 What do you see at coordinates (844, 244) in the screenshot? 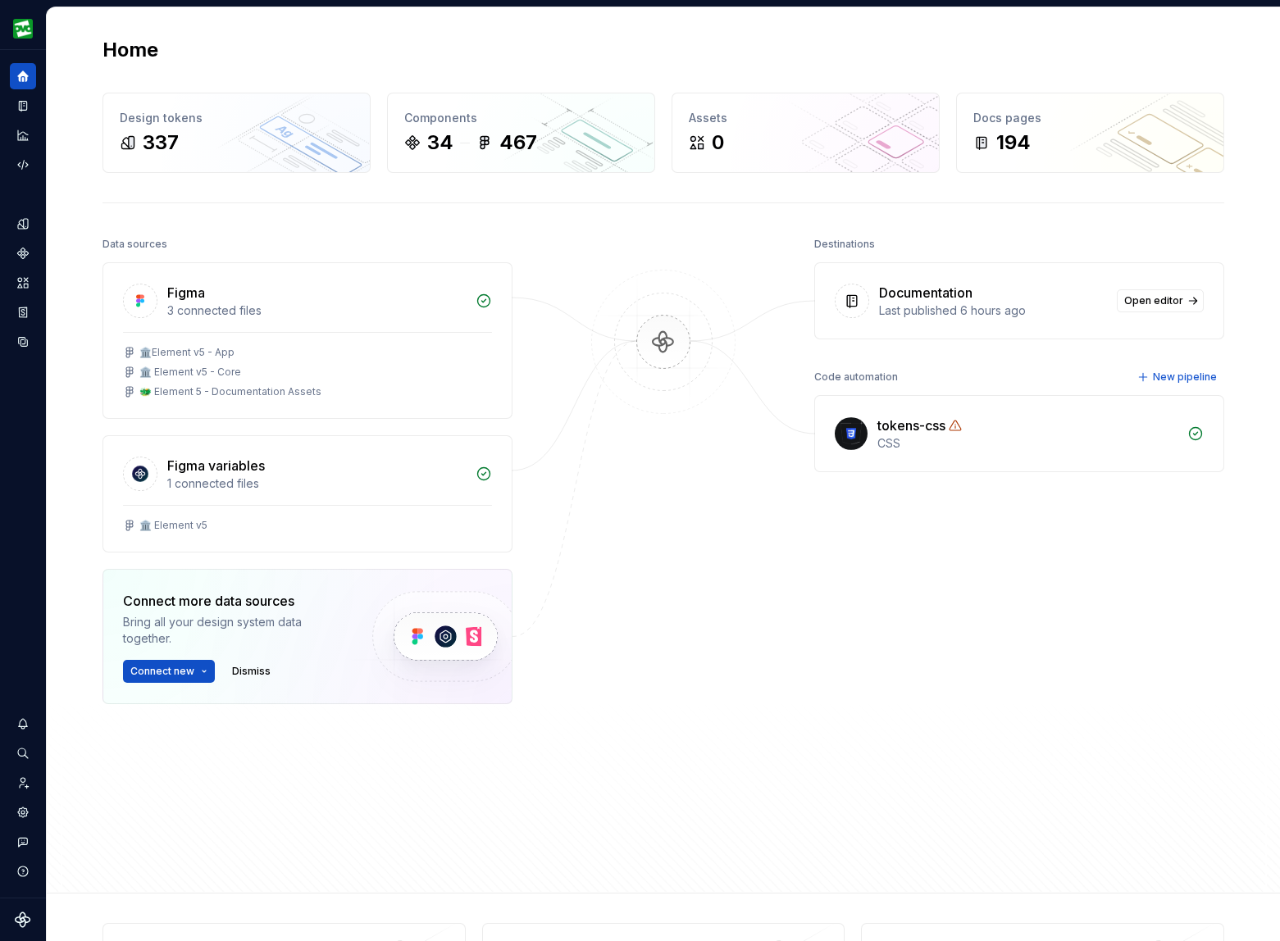
I see `div: Destinations` at bounding box center [844, 244].